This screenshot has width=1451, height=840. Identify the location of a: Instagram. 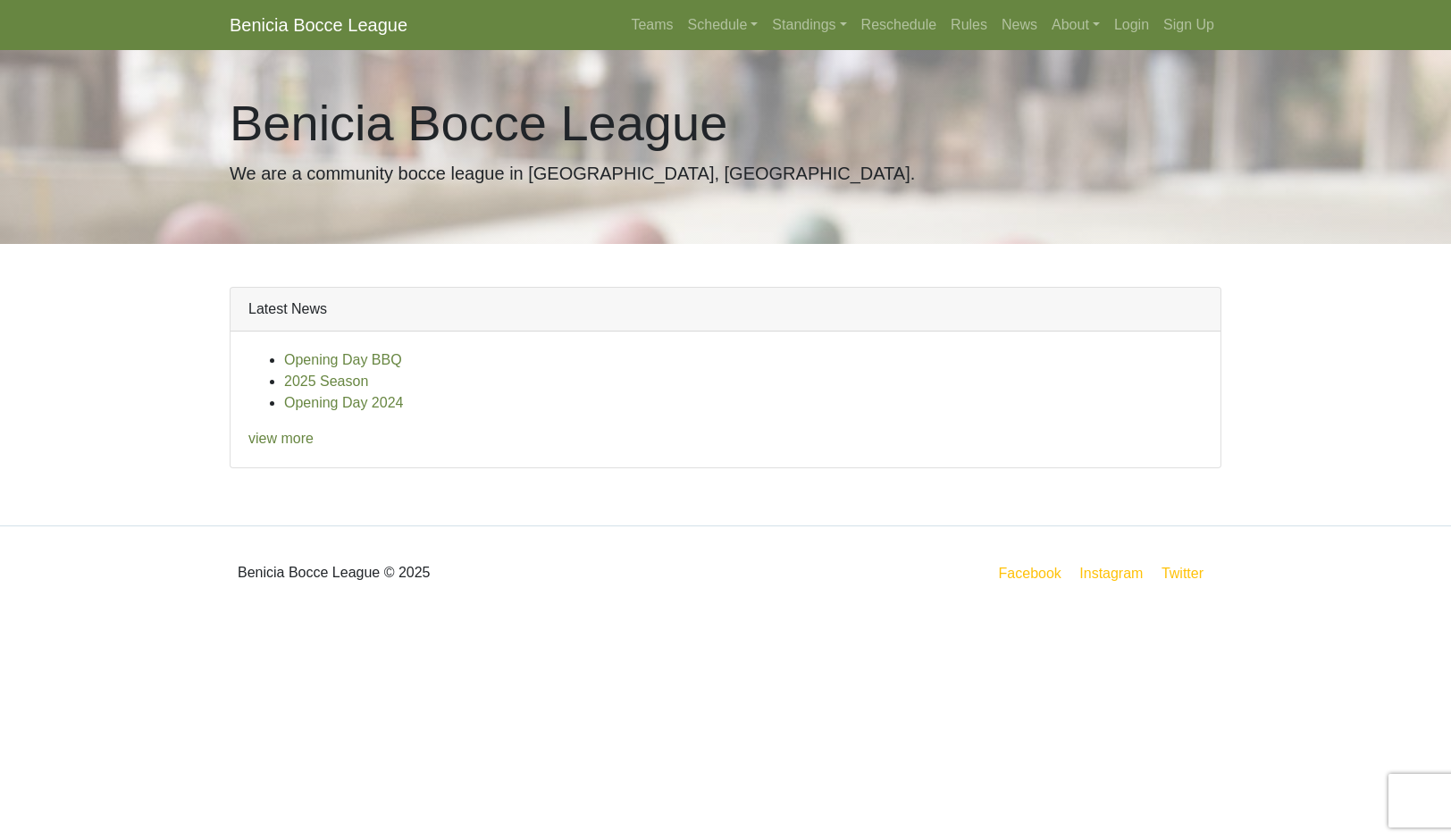
(1111, 572).